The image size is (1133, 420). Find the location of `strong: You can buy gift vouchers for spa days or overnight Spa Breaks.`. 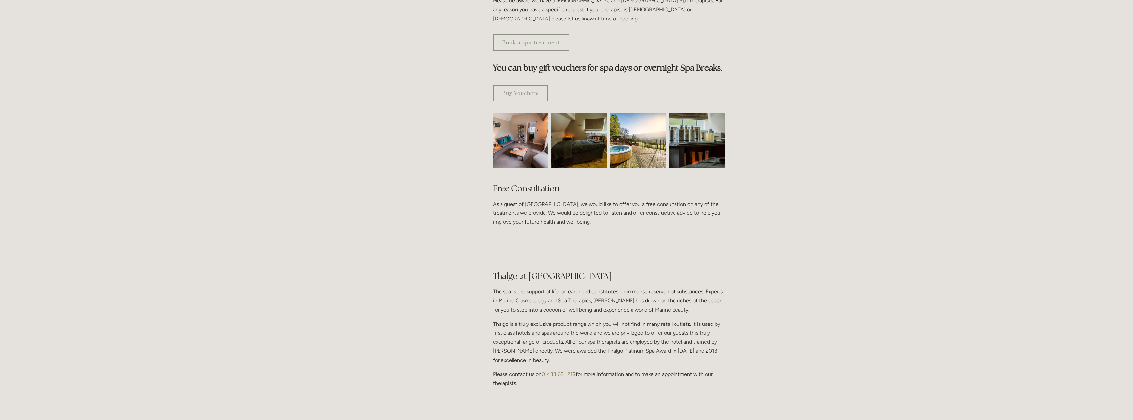

strong: You can buy gift vouchers for spa days or overnight Spa Breaks. is located at coordinates (607, 68).